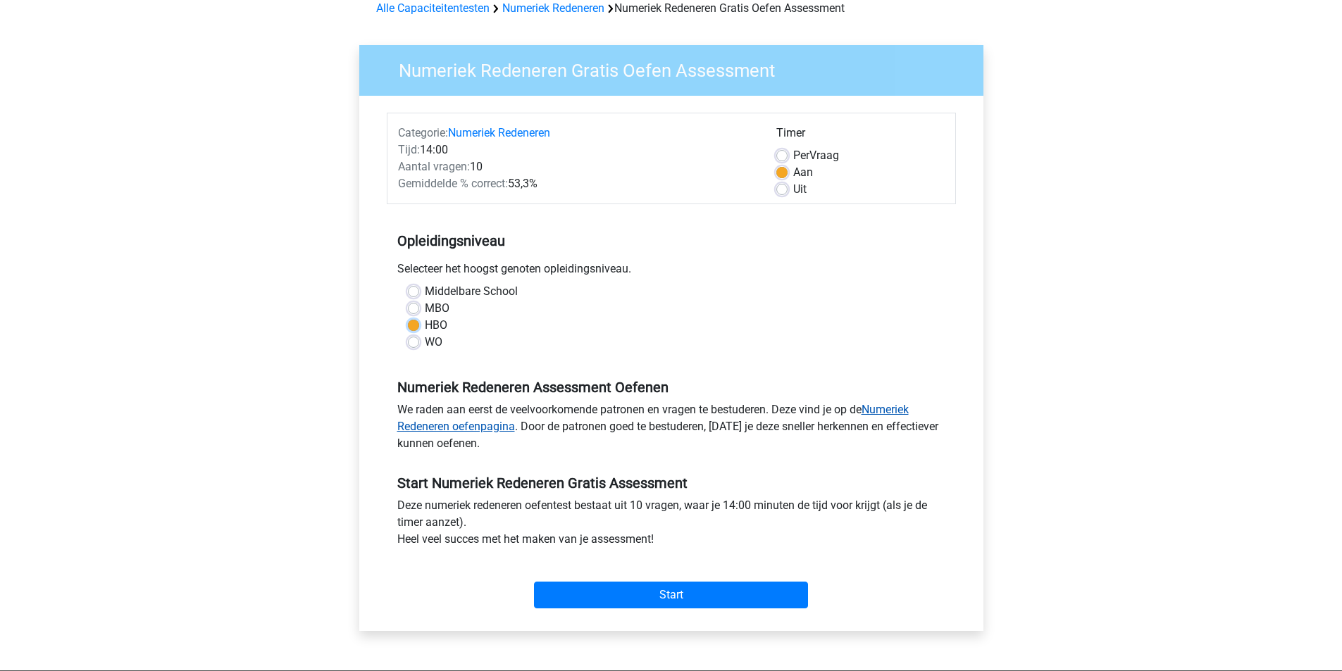 The height and width of the screenshot is (671, 1342). What do you see at coordinates (576, 150) in the screenshot?
I see `div: 14:00` at bounding box center [576, 150].